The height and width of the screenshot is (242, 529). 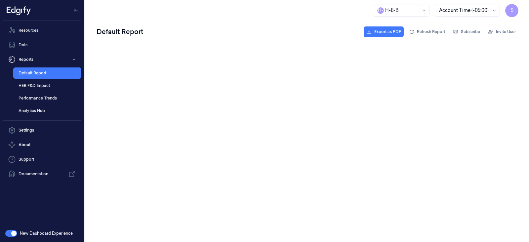 What do you see at coordinates (47, 111) in the screenshot?
I see `a: Analytics Hub` at bounding box center [47, 111].